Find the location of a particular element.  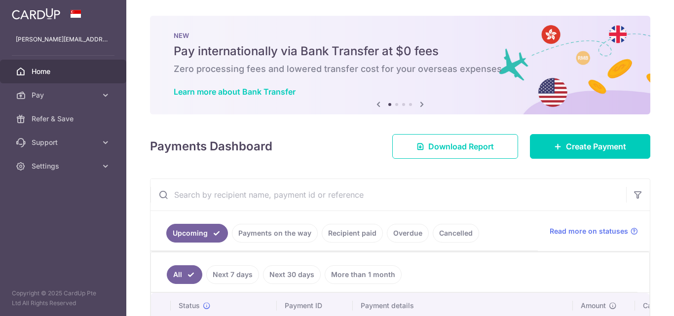

img: Bank transfer banner is located at coordinates (400, 65).